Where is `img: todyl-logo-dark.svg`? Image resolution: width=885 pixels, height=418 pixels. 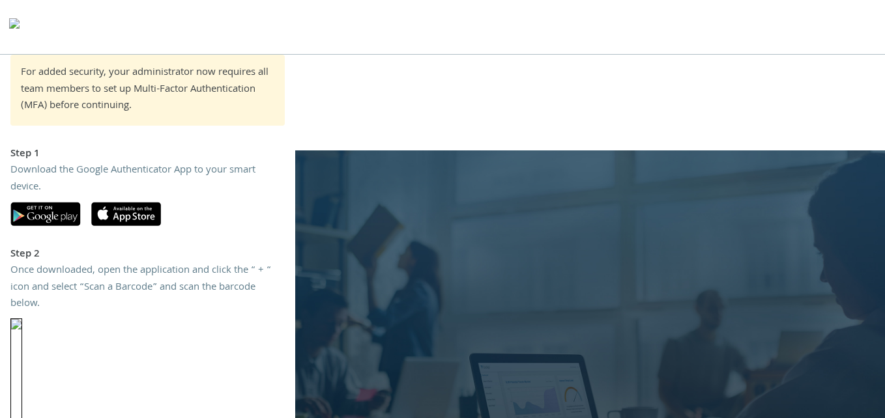 img: todyl-logo-dark.svg is located at coordinates (14, 27).